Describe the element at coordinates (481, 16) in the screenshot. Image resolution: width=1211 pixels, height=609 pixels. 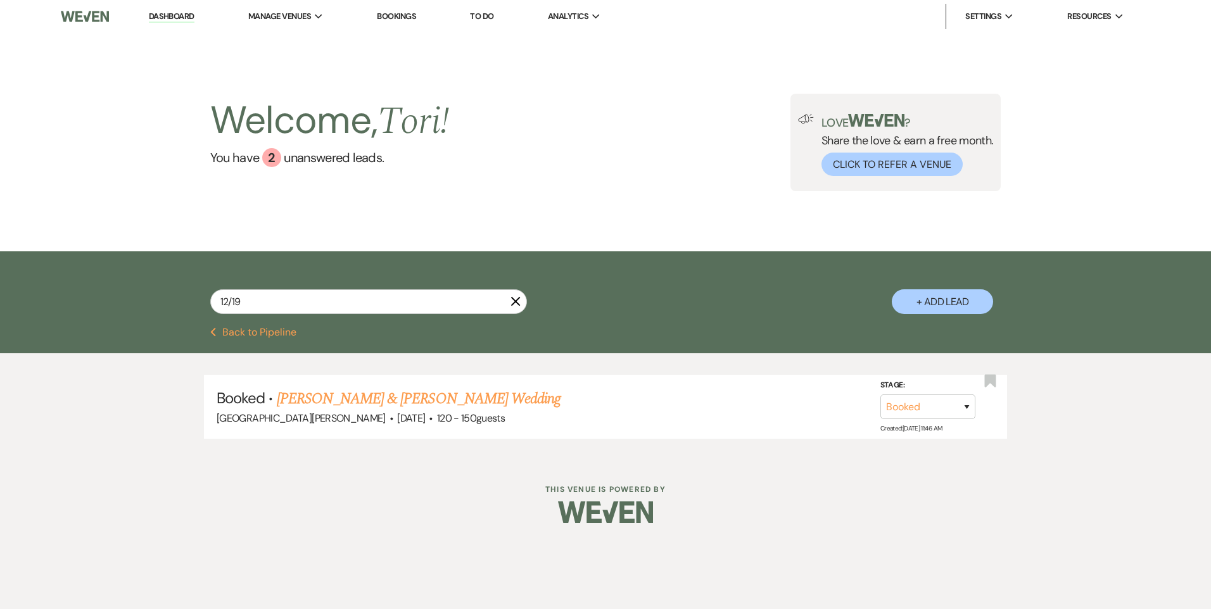
I see `a: To Do` at that location.